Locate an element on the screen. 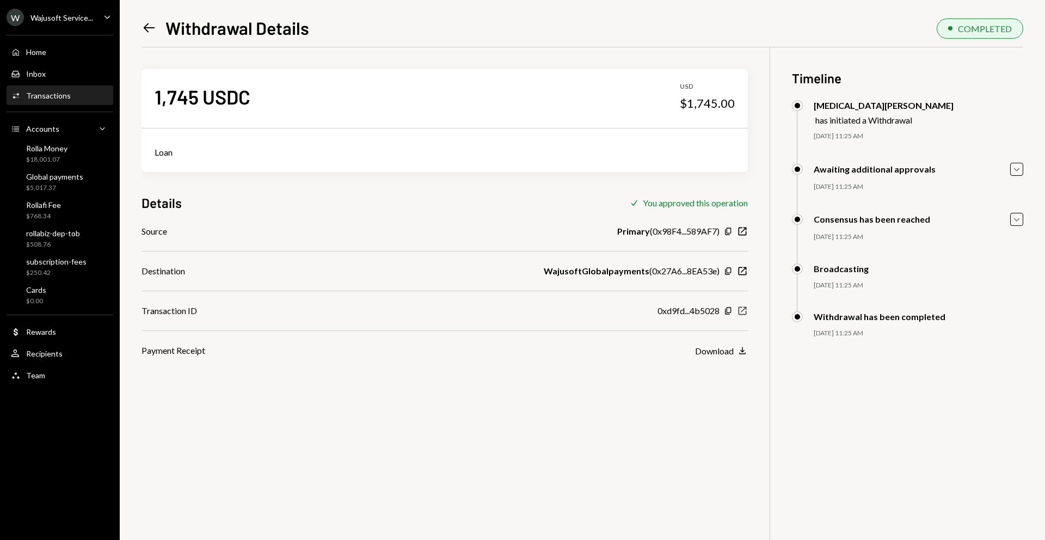 The image size is (1045, 540). a: Accounts is located at coordinates (60, 128).